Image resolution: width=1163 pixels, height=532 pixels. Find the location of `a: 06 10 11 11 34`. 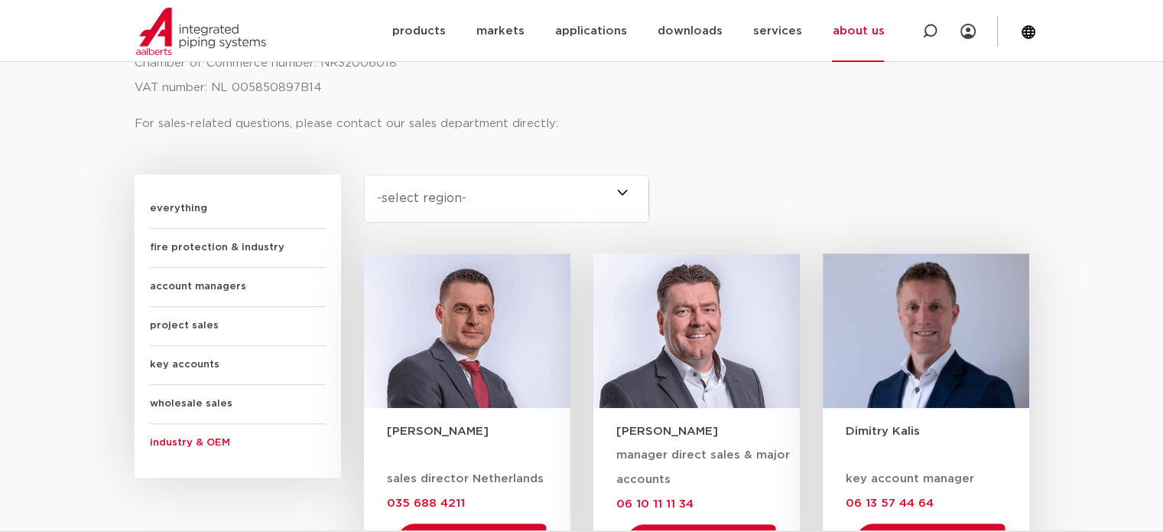

a: 06 10 11 11 34 is located at coordinates (655, 503).